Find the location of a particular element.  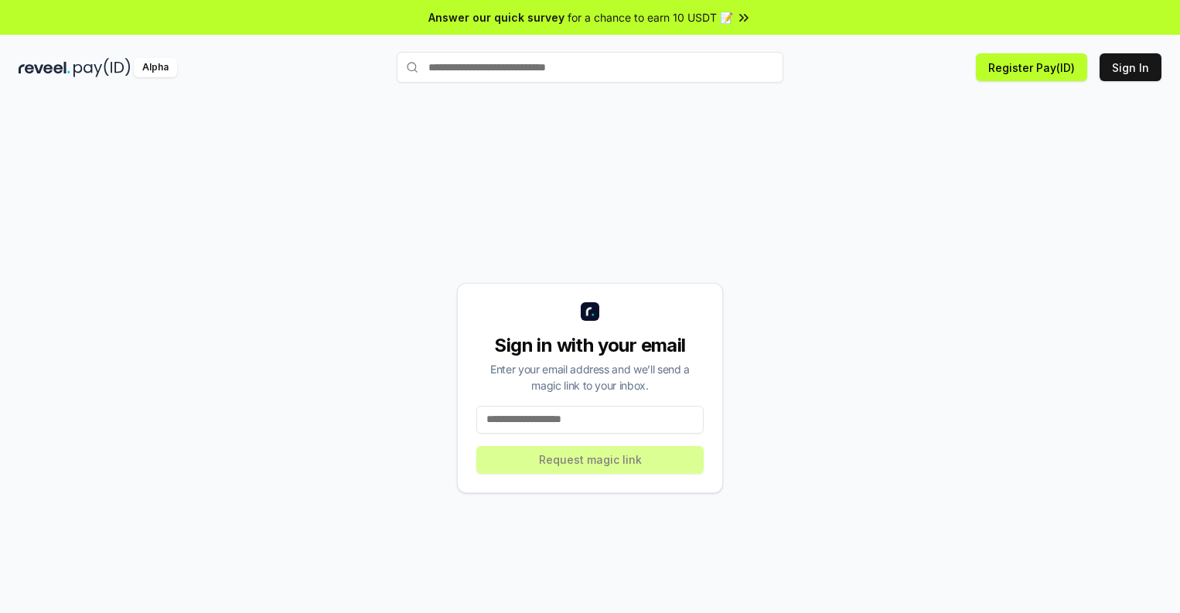

button: Sign In is located at coordinates (1130, 67).